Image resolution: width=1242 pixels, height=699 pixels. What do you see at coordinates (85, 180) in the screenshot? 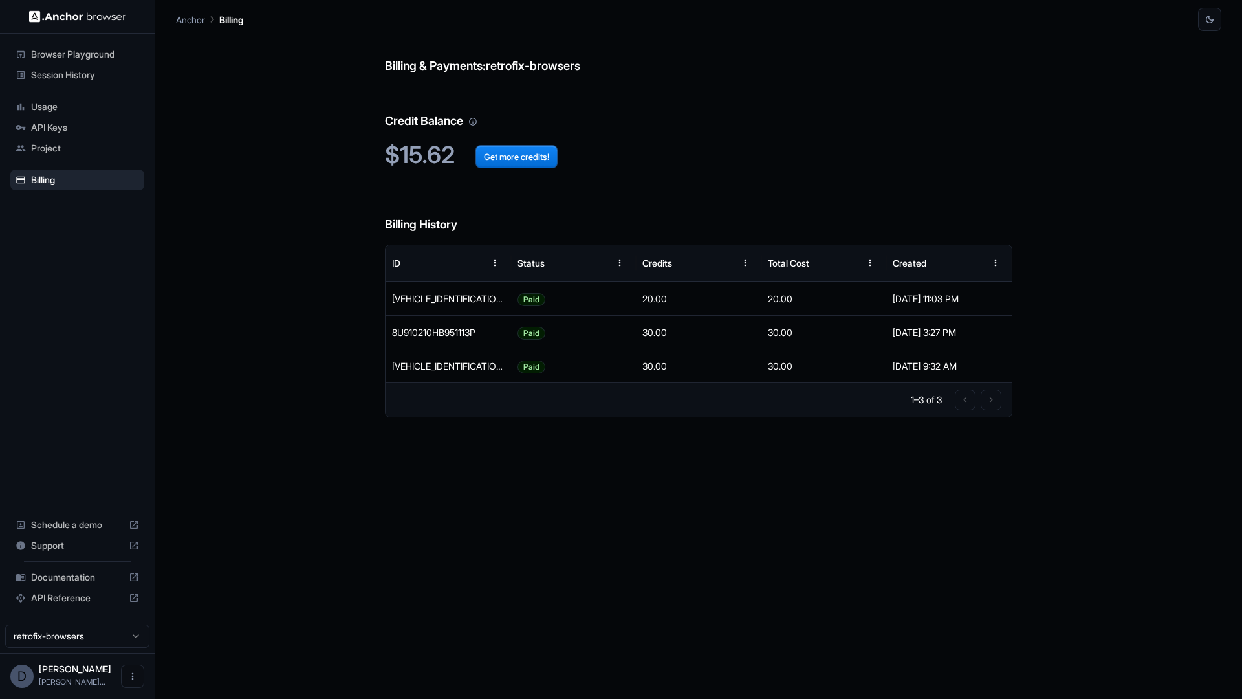
I see `span: Billing` at bounding box center [85, 180].